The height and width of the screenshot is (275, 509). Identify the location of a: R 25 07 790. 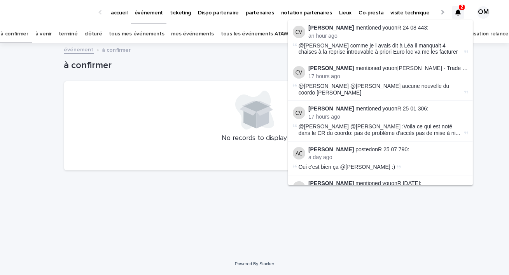
(393, 149).